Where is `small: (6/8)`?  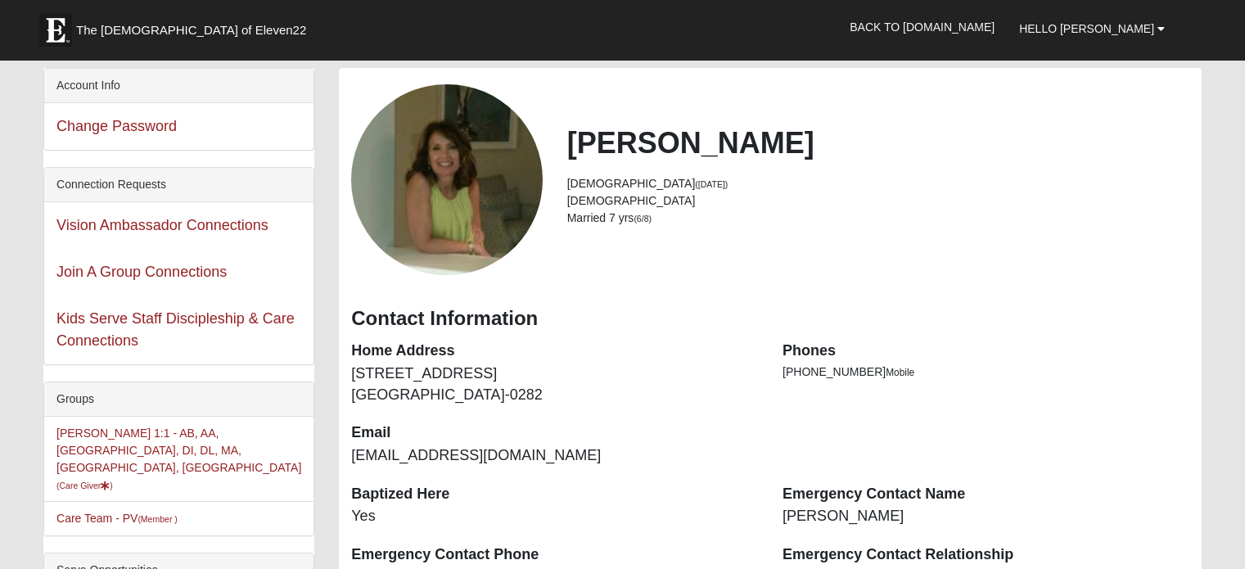 small: (6/8) is located at coordinates (642, 218).